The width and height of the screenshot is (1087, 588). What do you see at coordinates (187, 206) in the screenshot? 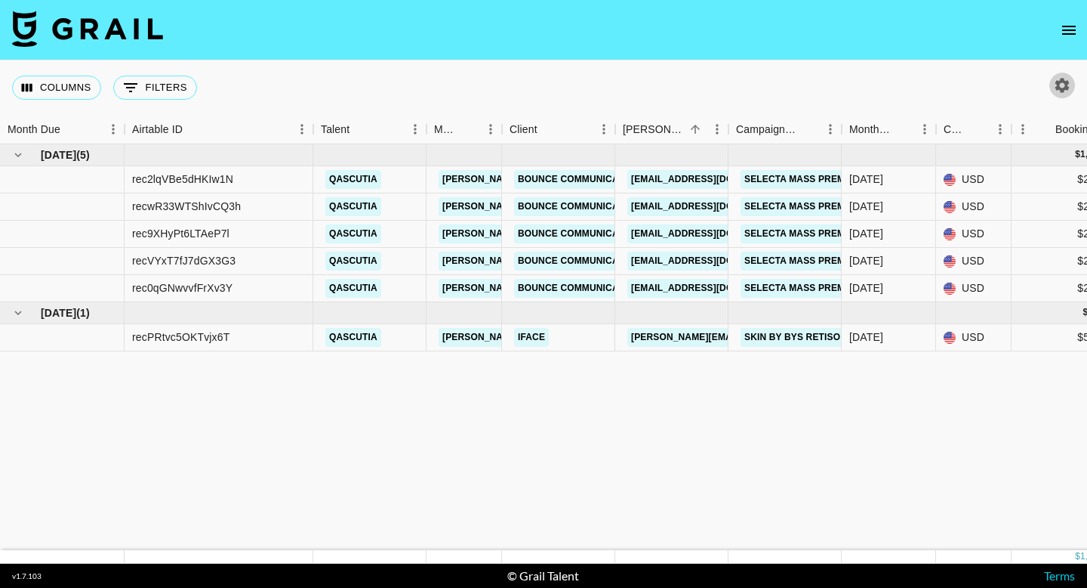
I see `div: recwR33WTShIvCQ3h` at bounding box center [187, 206].